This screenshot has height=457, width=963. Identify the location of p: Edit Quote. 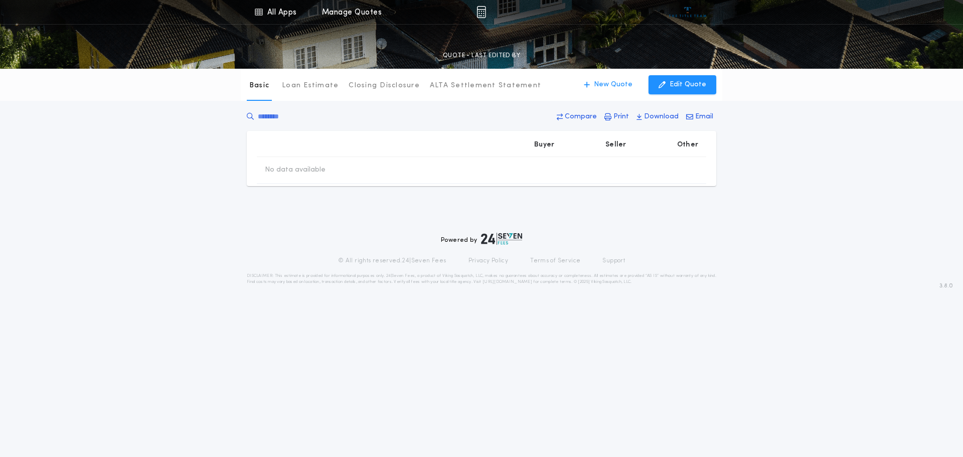
(688, 85).